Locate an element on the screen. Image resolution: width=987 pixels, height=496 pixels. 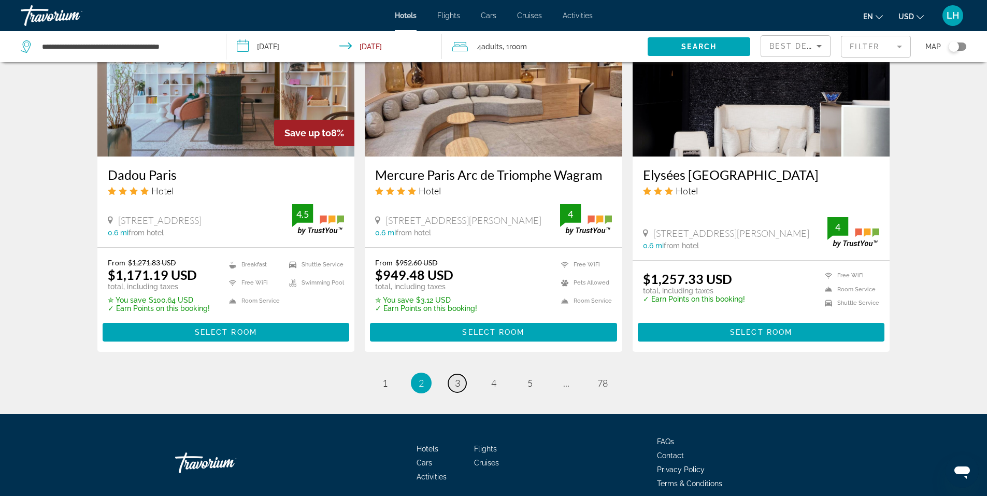
ins: $1,171.19 USD is located at coordinates (152, 275).